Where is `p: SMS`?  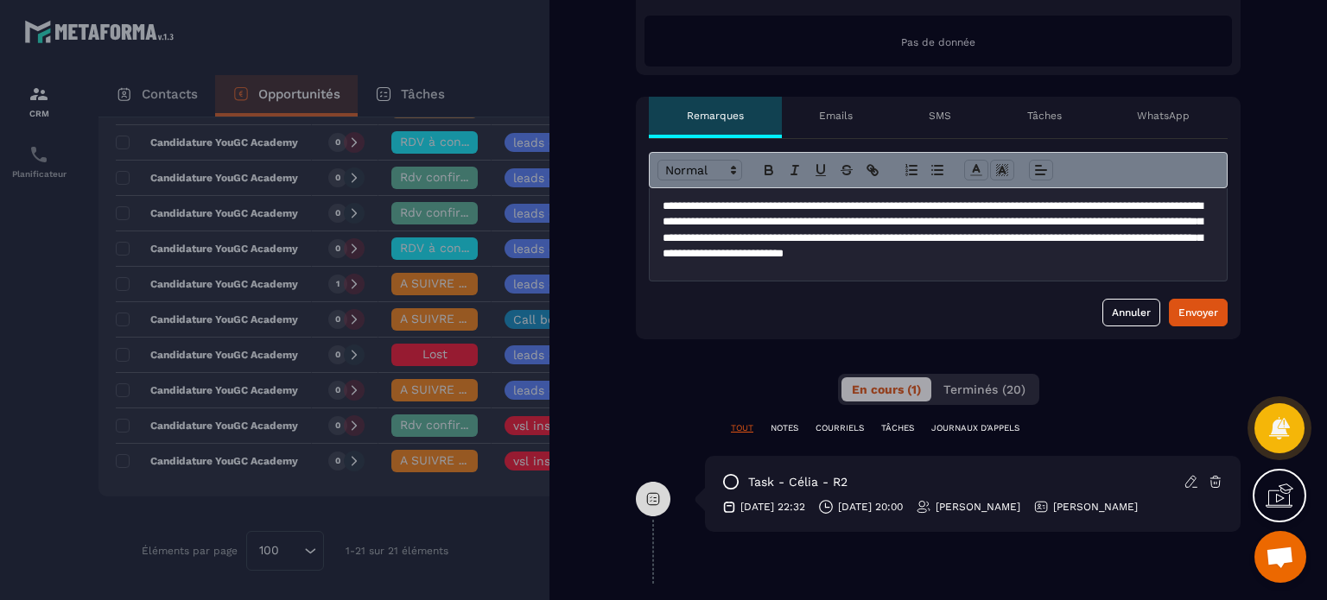 p: SMS is located at coordinates (940, 116).